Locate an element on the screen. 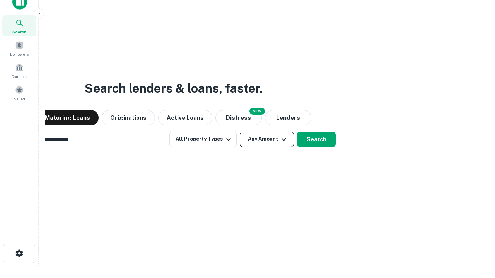 This screenshot has width=495, height=278. div: Search is located at coordinates (19, 26).